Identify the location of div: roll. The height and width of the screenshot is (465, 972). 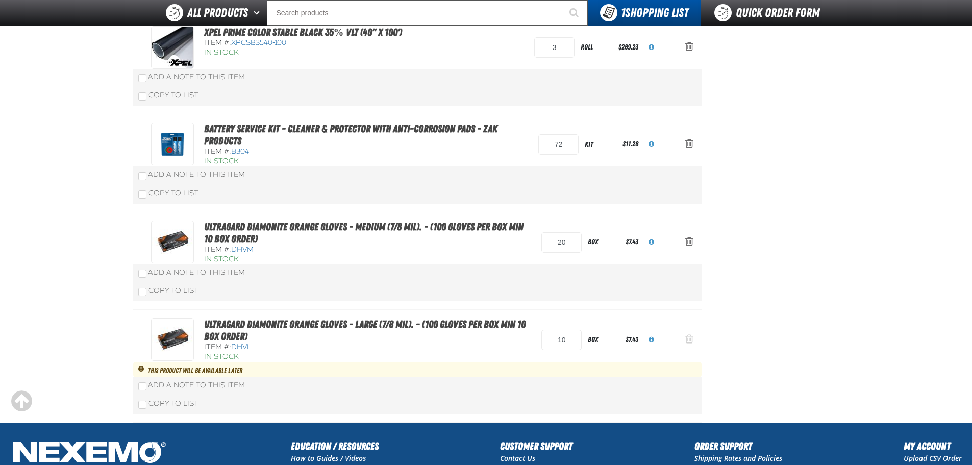
(596, 47).